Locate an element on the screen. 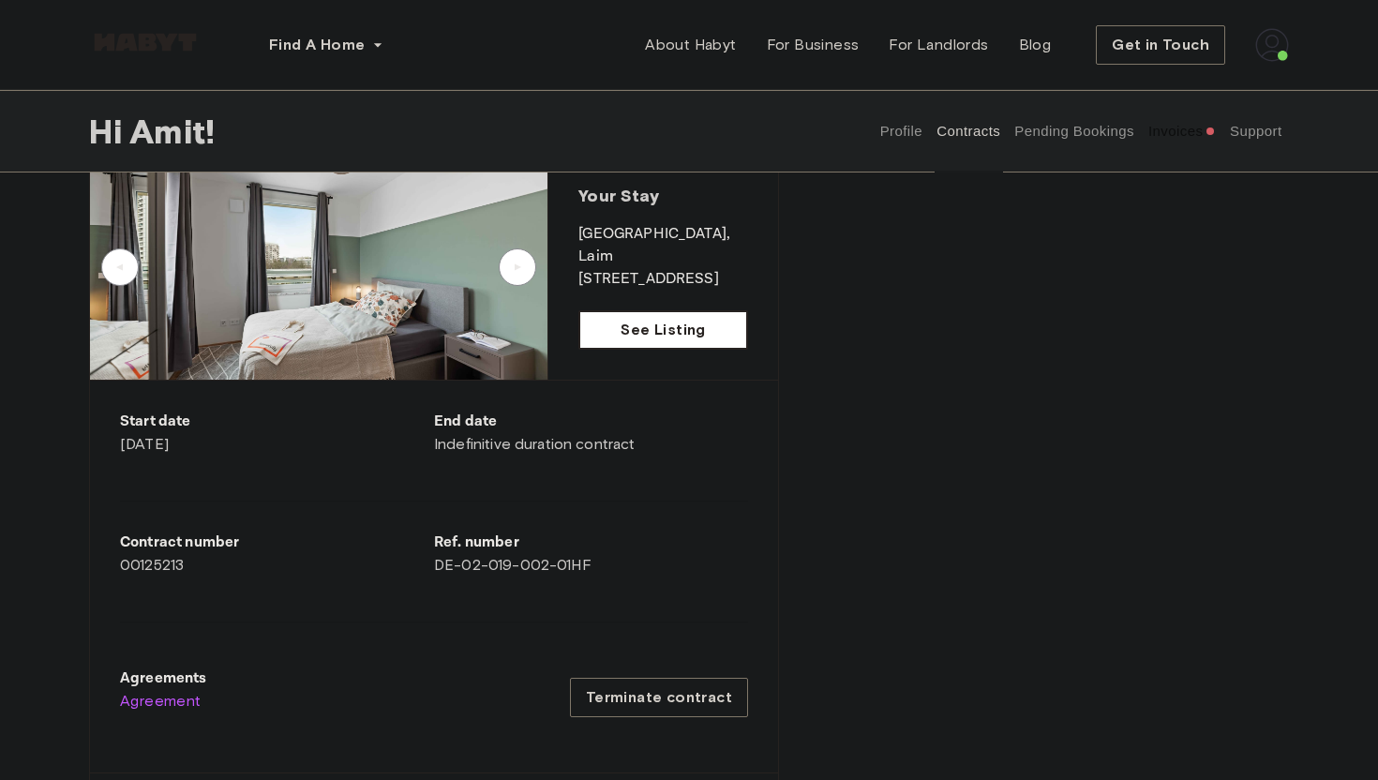 The height and width of the screenshot is (780, 1378). span: Amit ! is located at coordinates (171, 131).